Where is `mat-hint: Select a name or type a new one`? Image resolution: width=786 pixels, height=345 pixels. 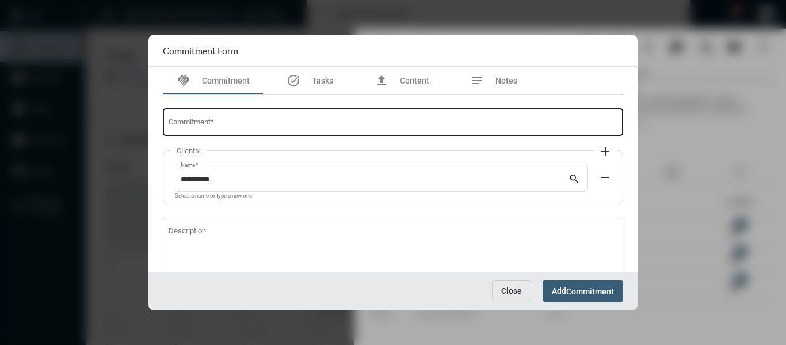
mat-hint: Select a name or type a new one is located at coordinates (213, 196).